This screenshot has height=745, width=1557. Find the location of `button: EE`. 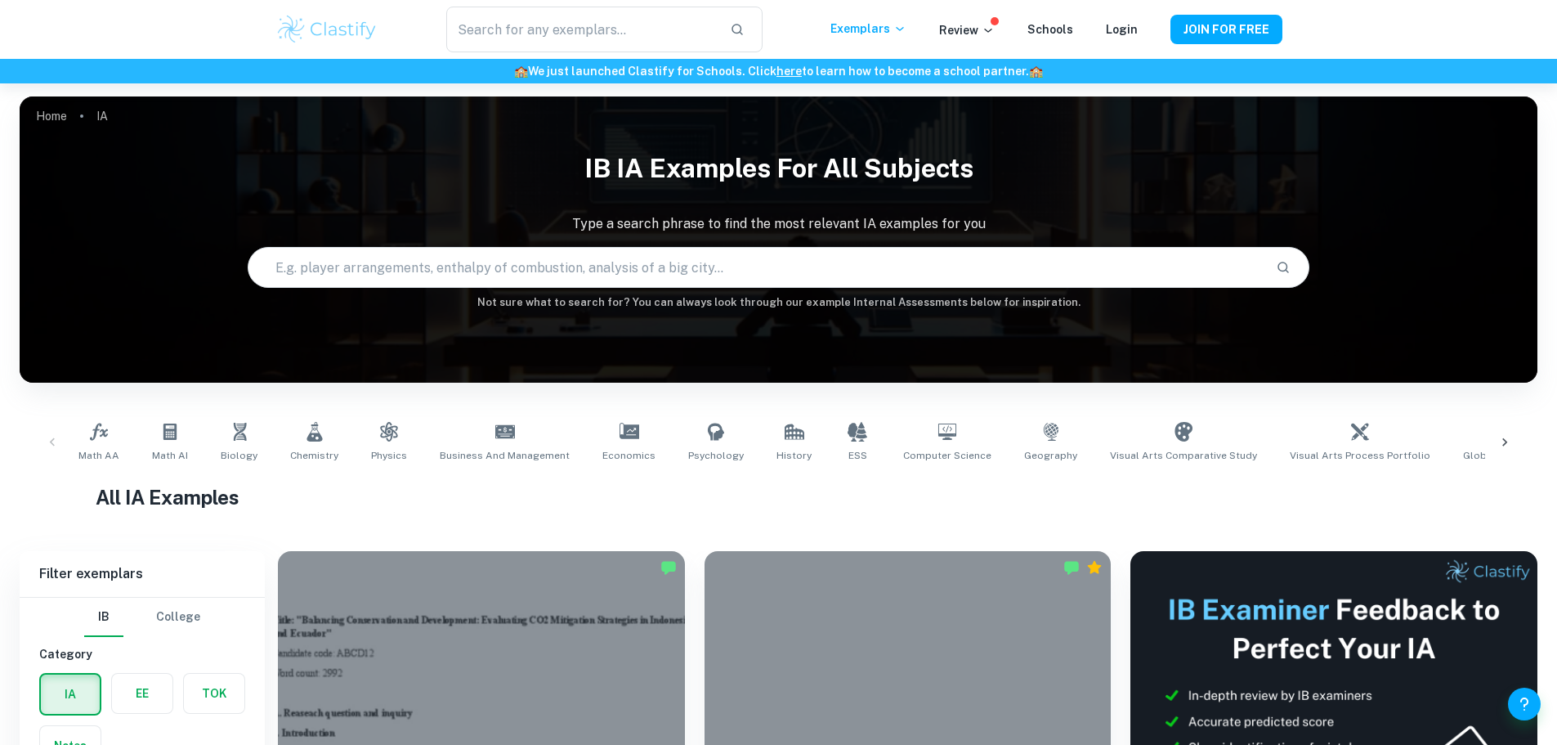

button: EE is located at coordinates (142, 693).